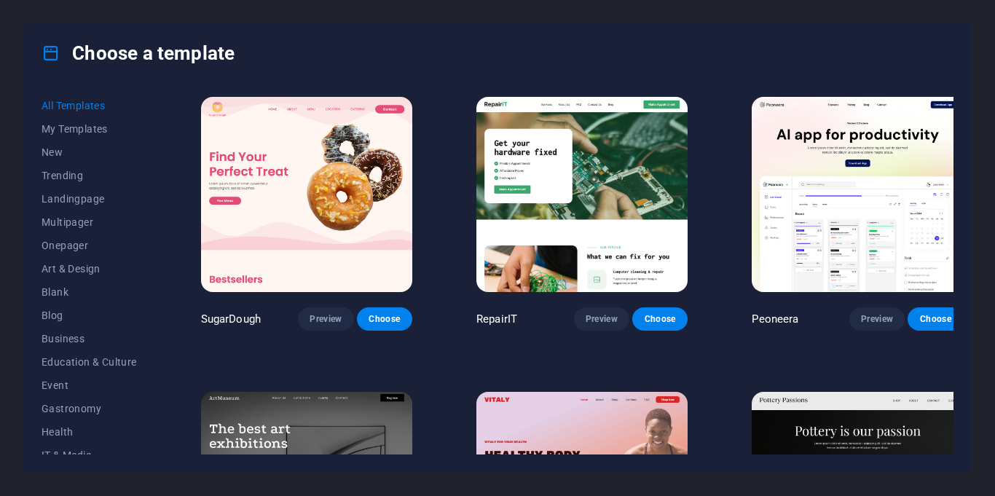  I want to click on h4: Choose a template, so click(138, 53).